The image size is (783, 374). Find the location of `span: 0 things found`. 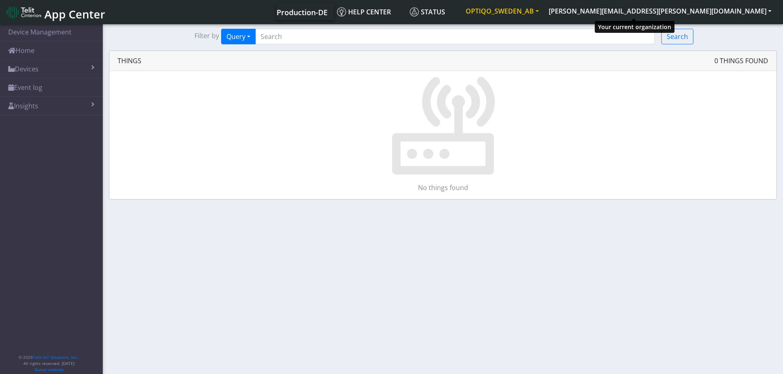

span: 0 things found is located at coordinates (741, 61).